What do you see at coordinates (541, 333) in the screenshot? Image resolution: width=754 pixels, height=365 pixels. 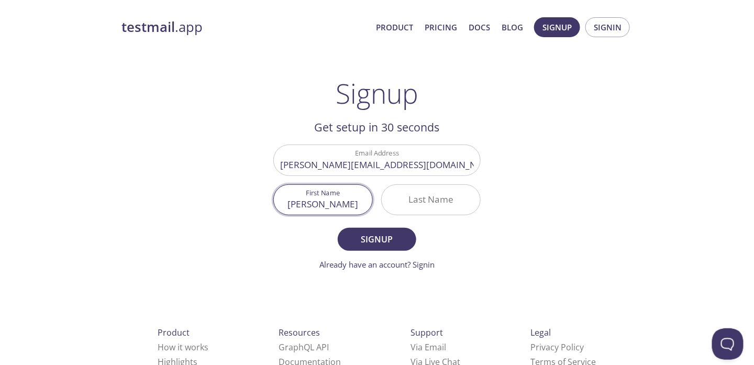 I see `span: Legal` at bounding box center [541, 333].